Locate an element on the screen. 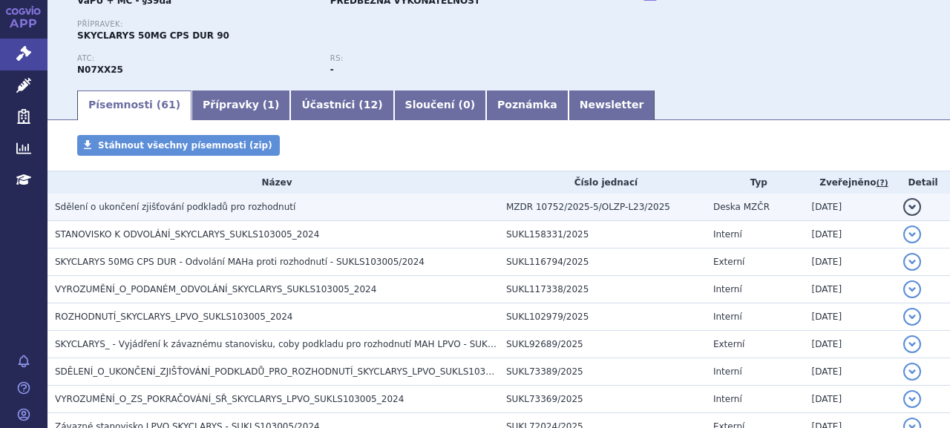 The image size is (950, 428). th: Číslo jednací is located at coordinates (602, 183).